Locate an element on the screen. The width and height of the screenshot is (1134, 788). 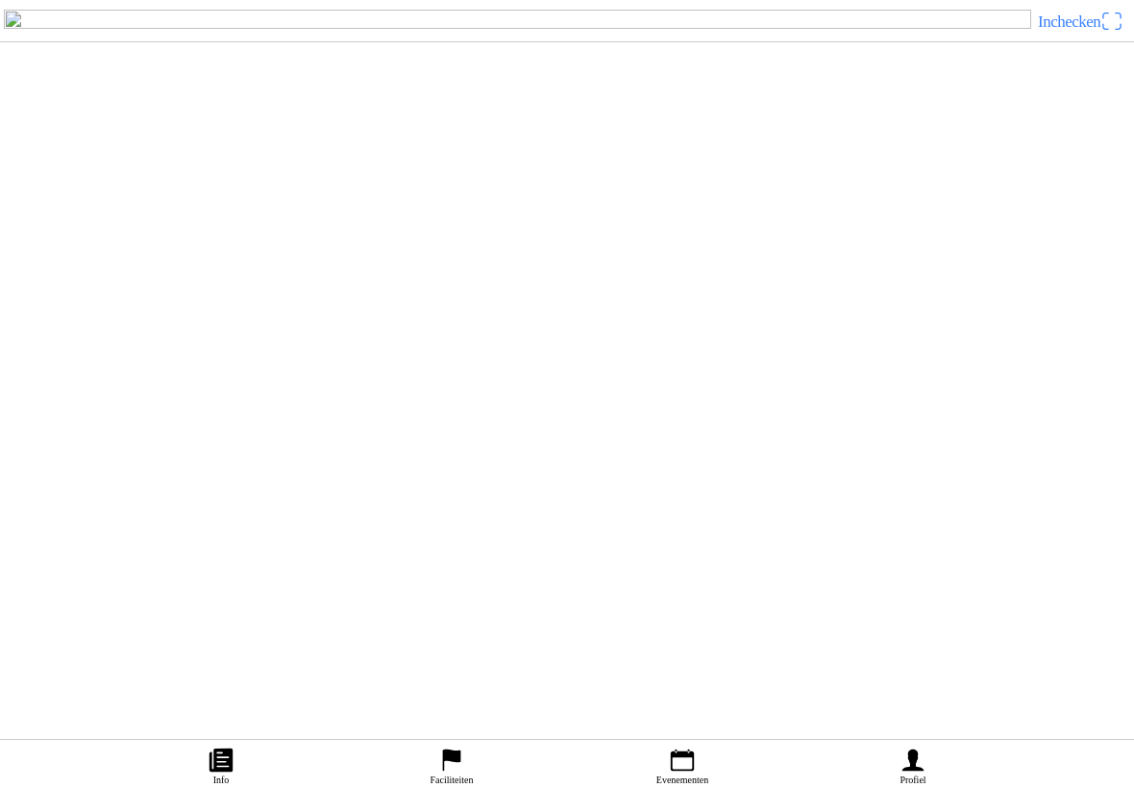
ion-label: Profiel is located at coordinates (912, 780).